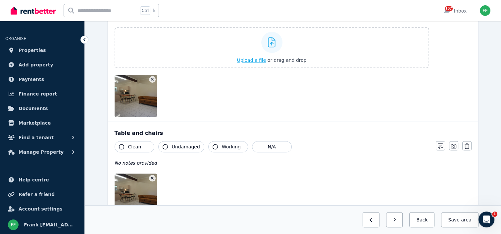  Describe the element at coordinates (251, 60) in the screenshot. I see `span: Upload a file` at that location.